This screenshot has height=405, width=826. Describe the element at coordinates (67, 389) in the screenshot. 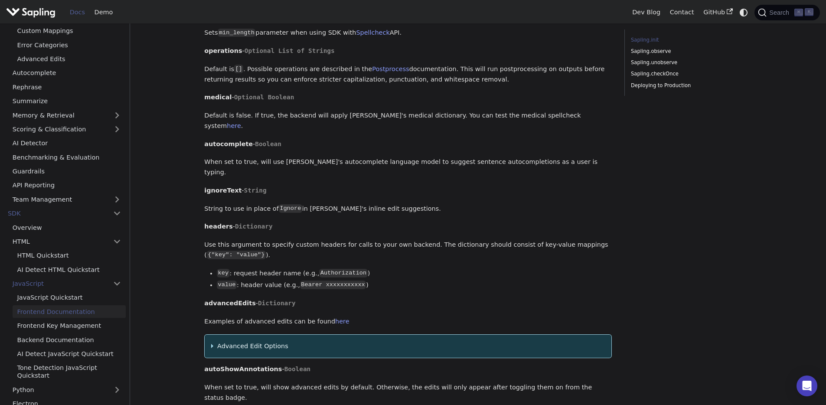

I see `a: Python` at that location.